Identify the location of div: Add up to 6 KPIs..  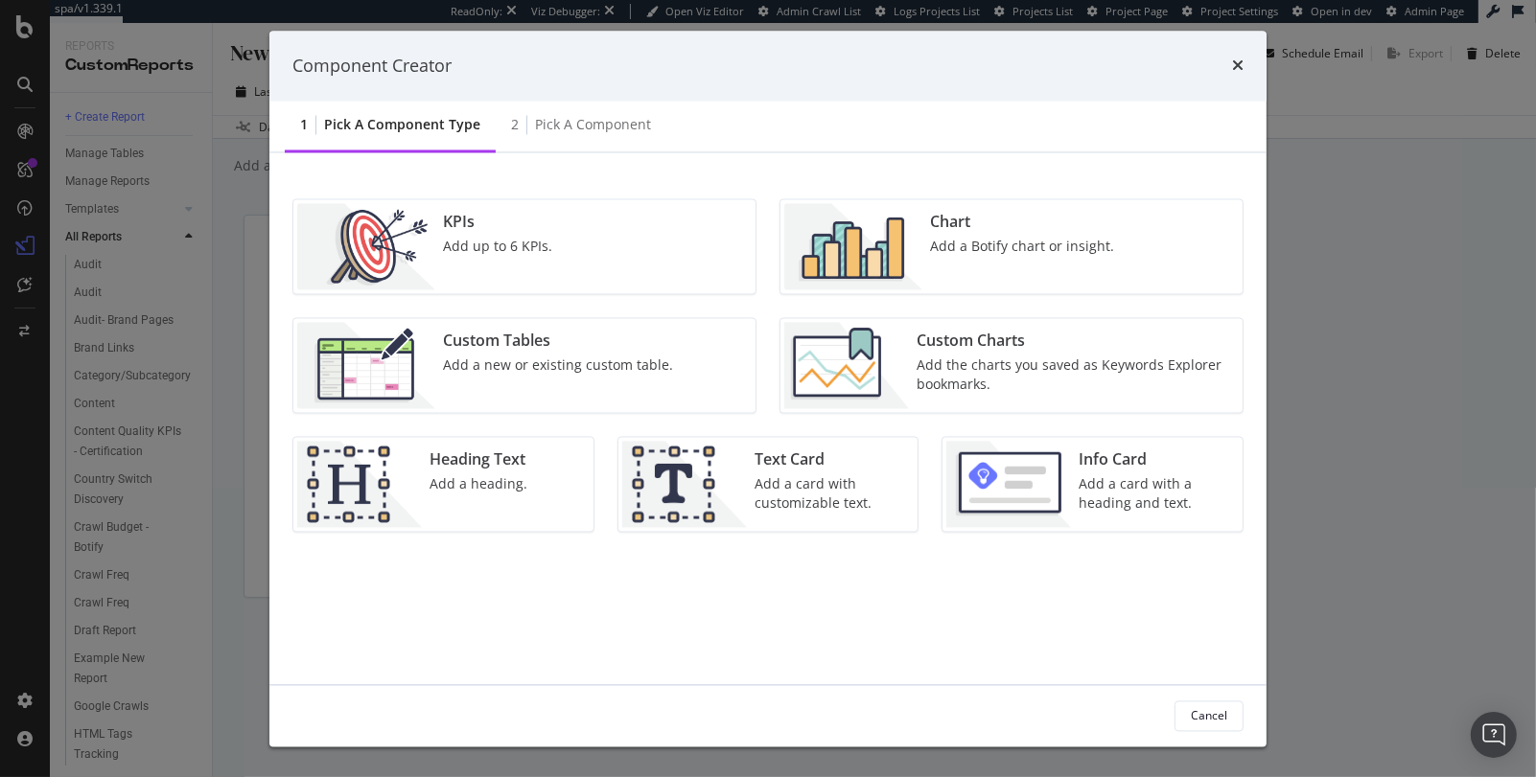
(498, 247).